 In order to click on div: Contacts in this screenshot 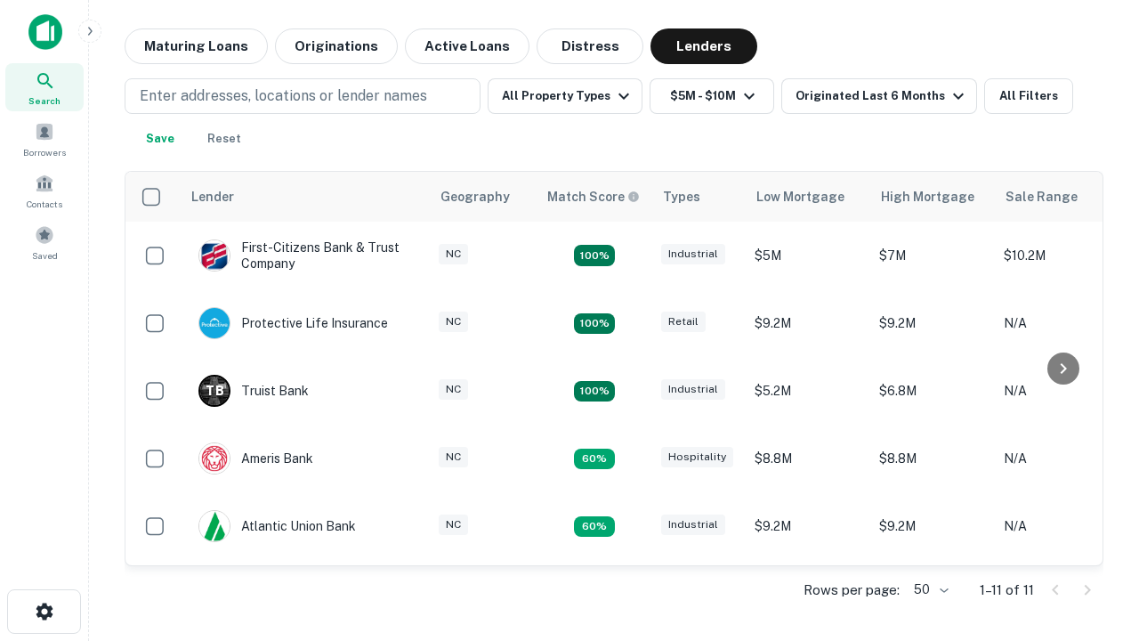, I will do `click(45, 190)`.